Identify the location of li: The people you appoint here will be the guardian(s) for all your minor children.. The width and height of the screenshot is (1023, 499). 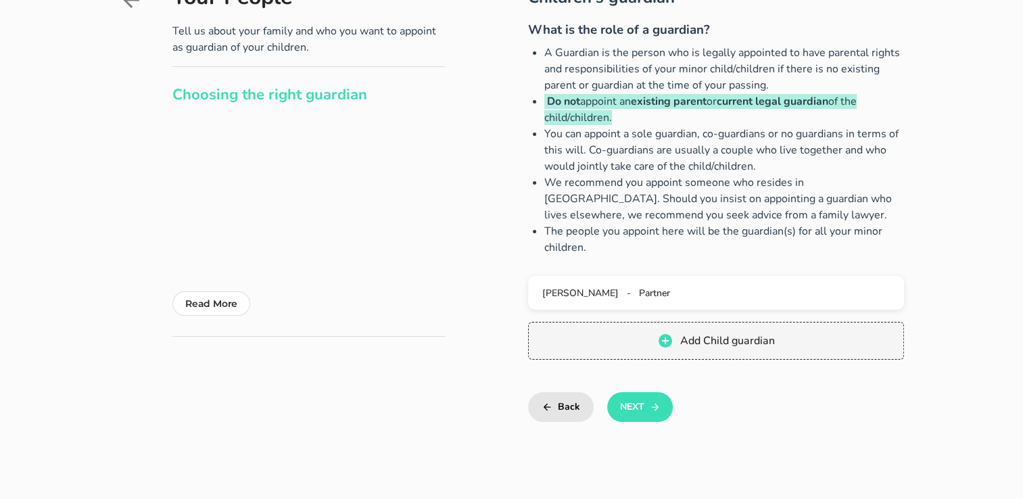
(724, 239).